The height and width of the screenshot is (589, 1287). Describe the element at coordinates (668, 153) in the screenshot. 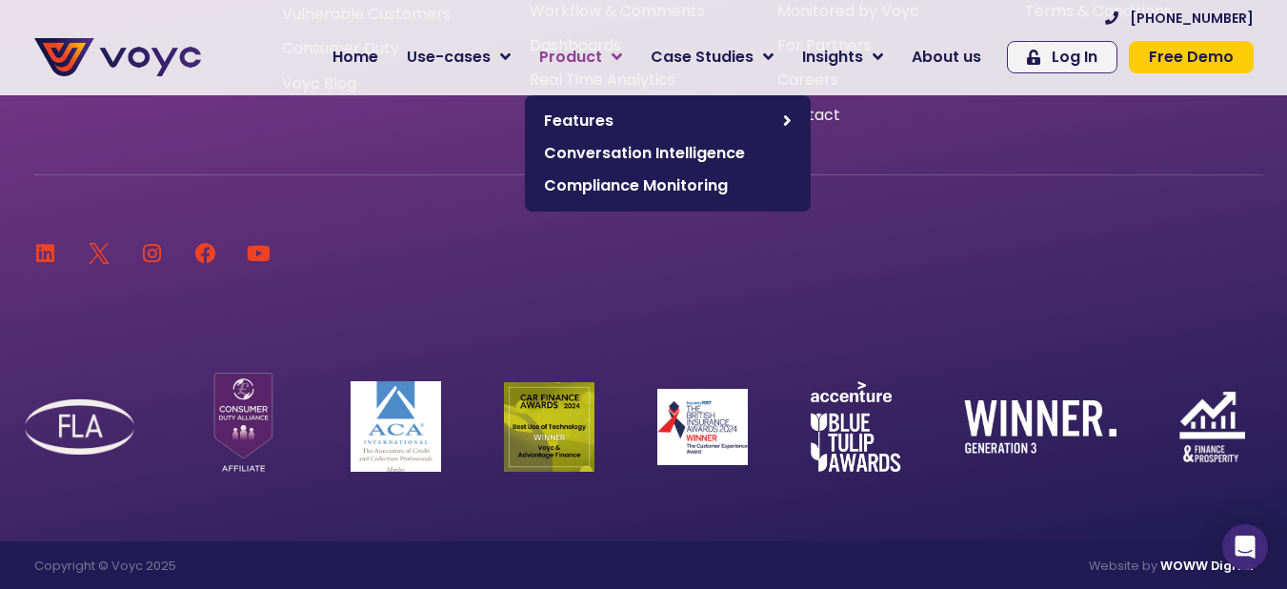

I see `span: Conversation Intelligence` at that location.